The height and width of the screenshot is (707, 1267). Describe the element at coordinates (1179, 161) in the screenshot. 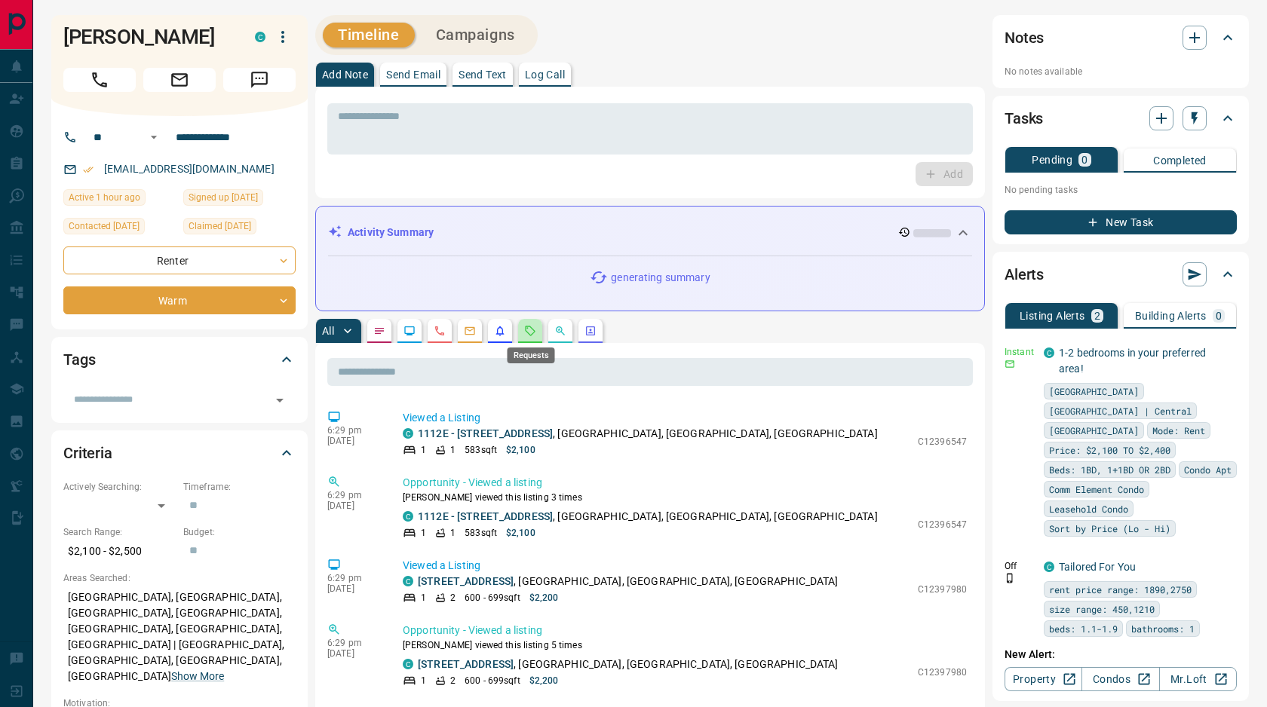

I see `p: Completed` at that location.